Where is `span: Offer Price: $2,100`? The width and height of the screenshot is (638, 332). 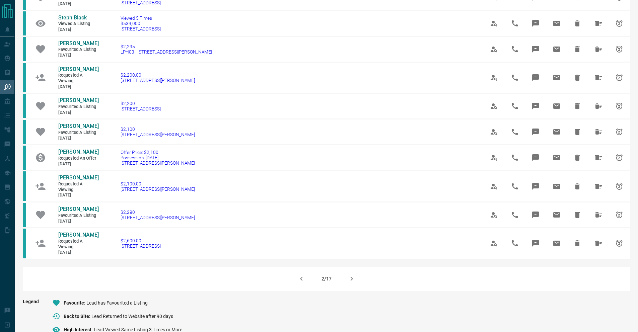 span: Offer Price: $2,100 is located at coordinates (158, 152).